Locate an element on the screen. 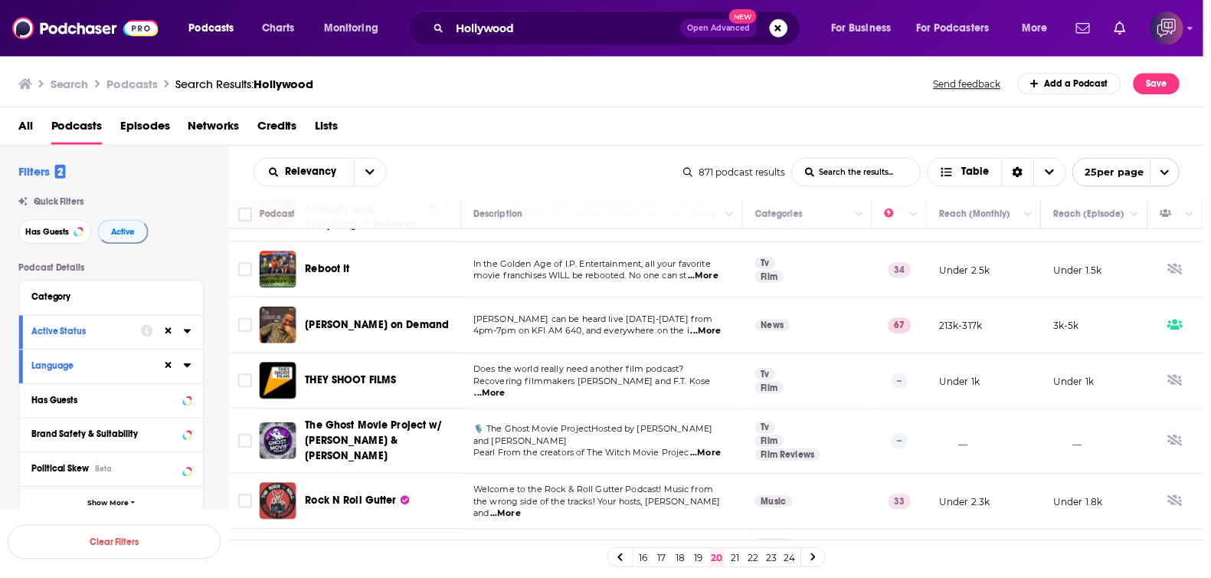 This screenshot has width=1211, height=578. a: Music is located at coordinates (778, 504).